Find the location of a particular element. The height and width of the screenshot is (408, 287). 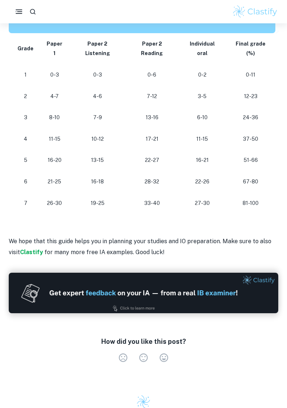

p: 4-6 is located at coordinates (97, 96).